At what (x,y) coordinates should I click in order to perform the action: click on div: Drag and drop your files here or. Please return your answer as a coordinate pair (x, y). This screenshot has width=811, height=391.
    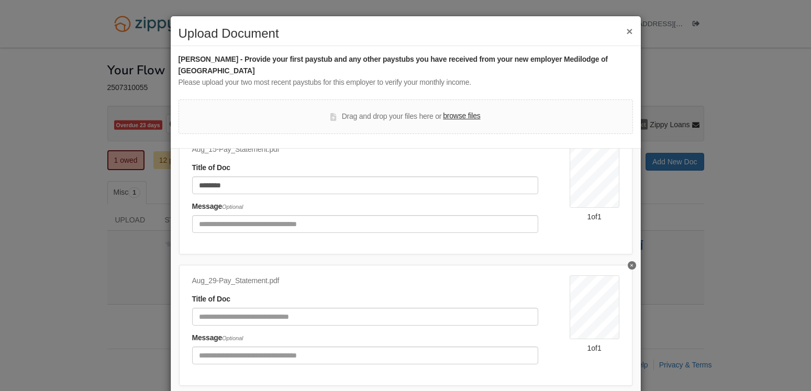
    Looking at the image, I should click on (405, 117).